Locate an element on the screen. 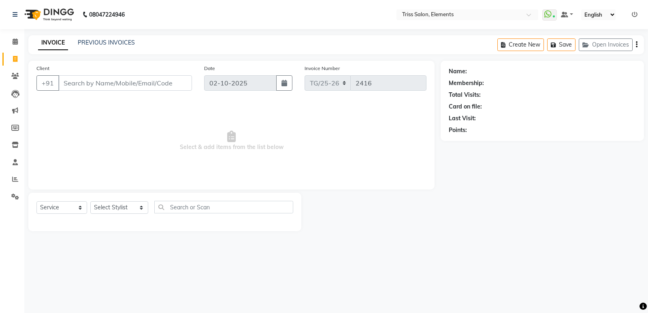 Image resolution: width=648 pixels, height=313 pixels. input: Search or Scan is located at coordinates (224, 207).